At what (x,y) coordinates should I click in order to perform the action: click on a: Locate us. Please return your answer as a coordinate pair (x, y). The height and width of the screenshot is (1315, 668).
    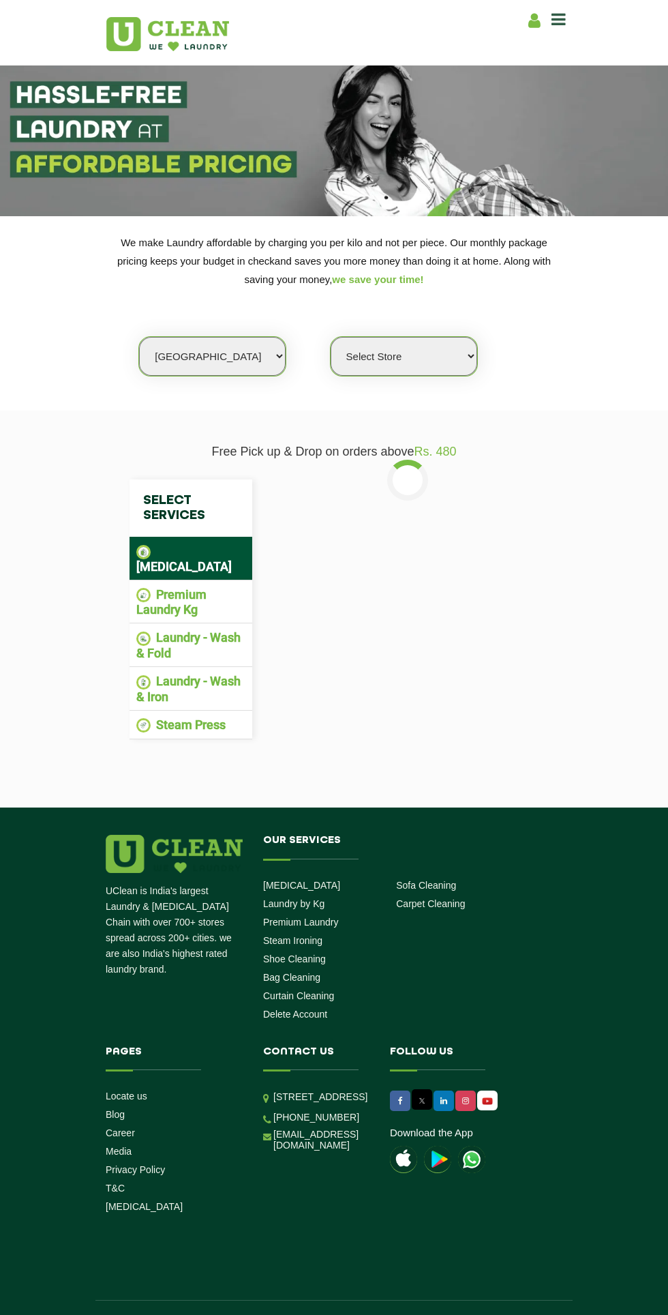
    Looking at the image, I should click on (126, 1096).